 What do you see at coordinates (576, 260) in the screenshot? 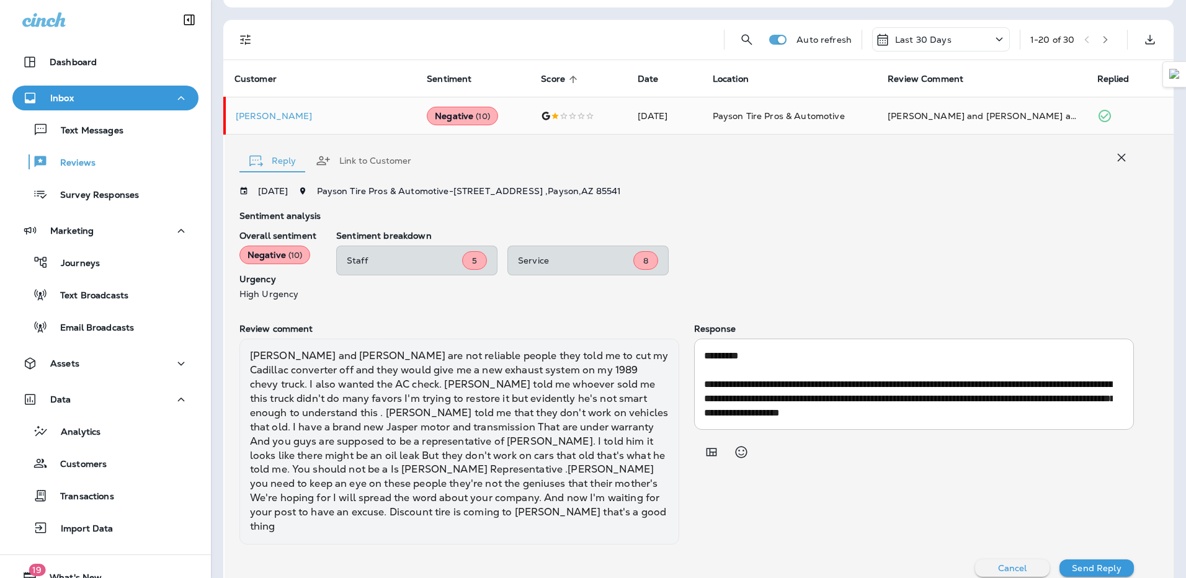
I see `p: Service` at bounding box center [576, 260].